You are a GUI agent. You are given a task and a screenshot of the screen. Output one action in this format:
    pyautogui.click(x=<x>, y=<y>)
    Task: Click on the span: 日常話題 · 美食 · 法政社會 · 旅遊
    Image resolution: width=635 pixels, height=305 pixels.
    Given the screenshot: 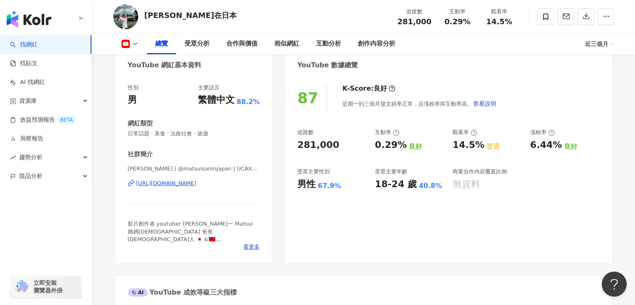 What is the action you would take?
    pyautogui.click(x=194, y=134)
    